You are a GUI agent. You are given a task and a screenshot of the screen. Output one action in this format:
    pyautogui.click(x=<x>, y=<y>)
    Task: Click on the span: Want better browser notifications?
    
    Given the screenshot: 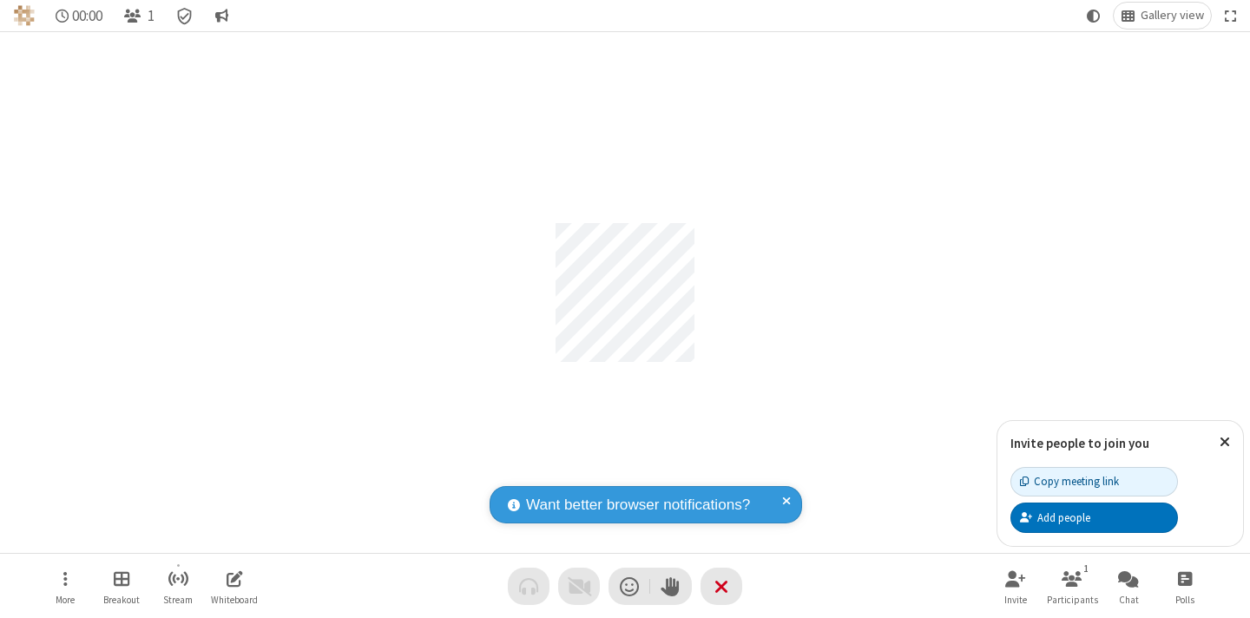 What is the action you would take?
    pyautogui.click(x=638, y=505)
    